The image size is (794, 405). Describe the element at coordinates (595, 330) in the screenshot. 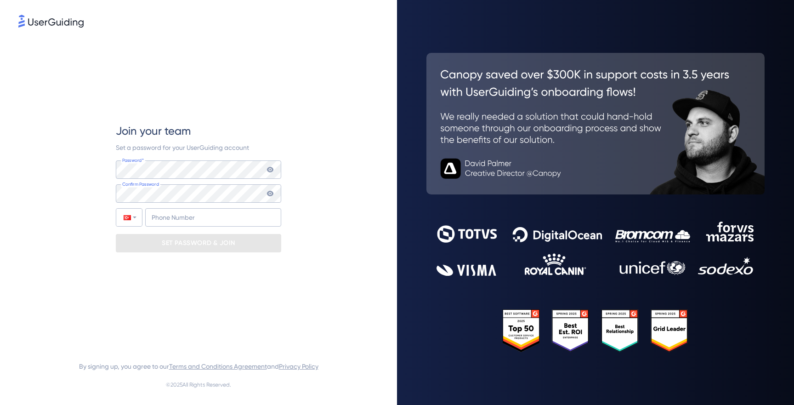

I see `img: 25303e33045975176eb484905ab012ff.svg` at that location.